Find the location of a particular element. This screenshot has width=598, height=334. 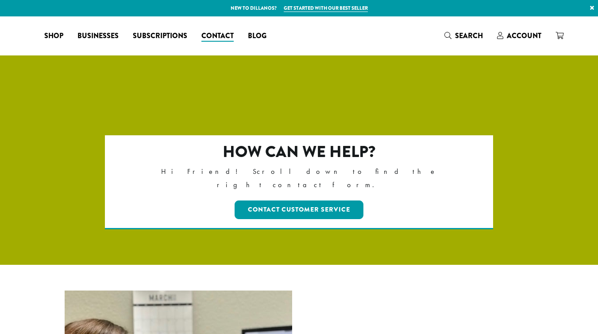

a: Search is located at coordinates (464, 35).